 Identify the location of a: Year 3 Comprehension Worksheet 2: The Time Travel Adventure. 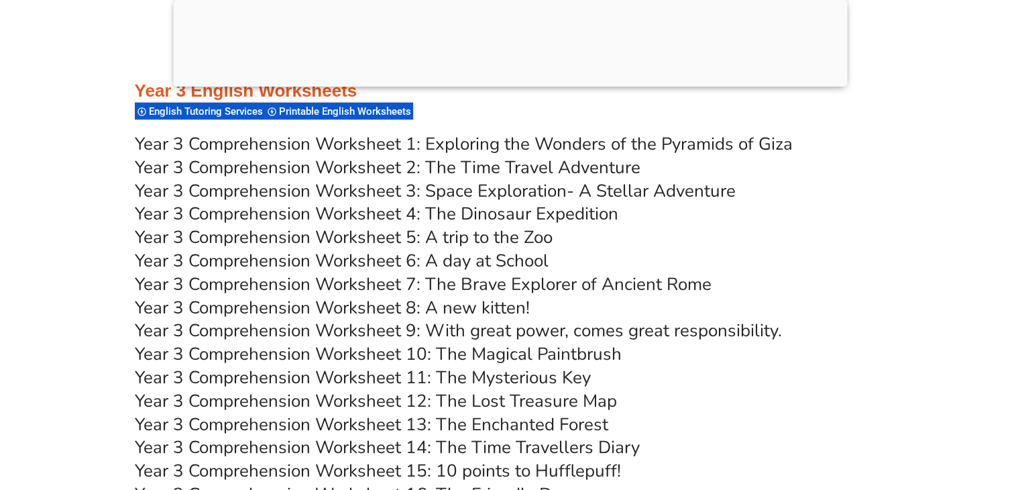
(388, 167).